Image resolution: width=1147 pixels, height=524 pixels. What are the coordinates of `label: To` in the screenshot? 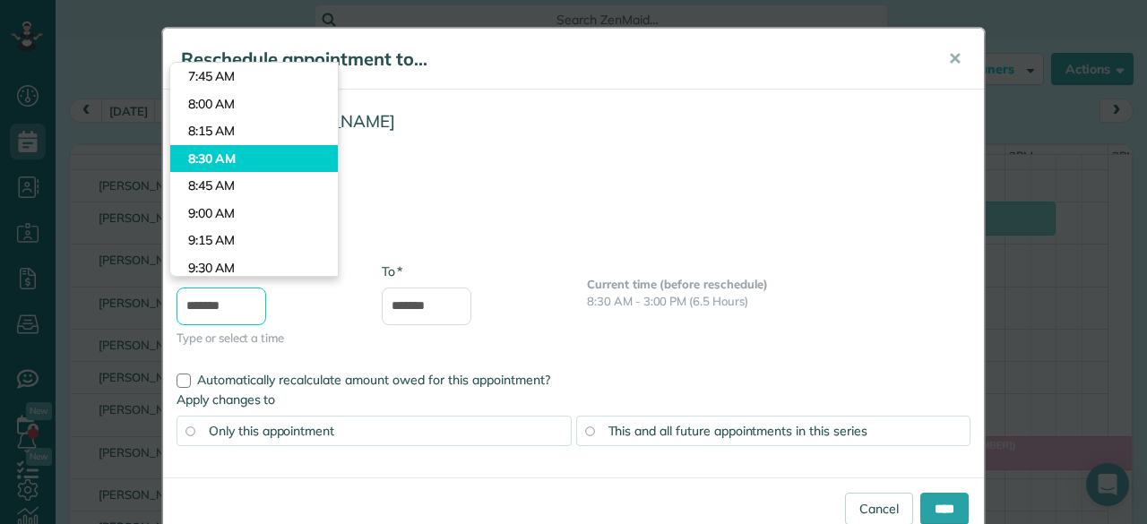 It's located at (392, 272).